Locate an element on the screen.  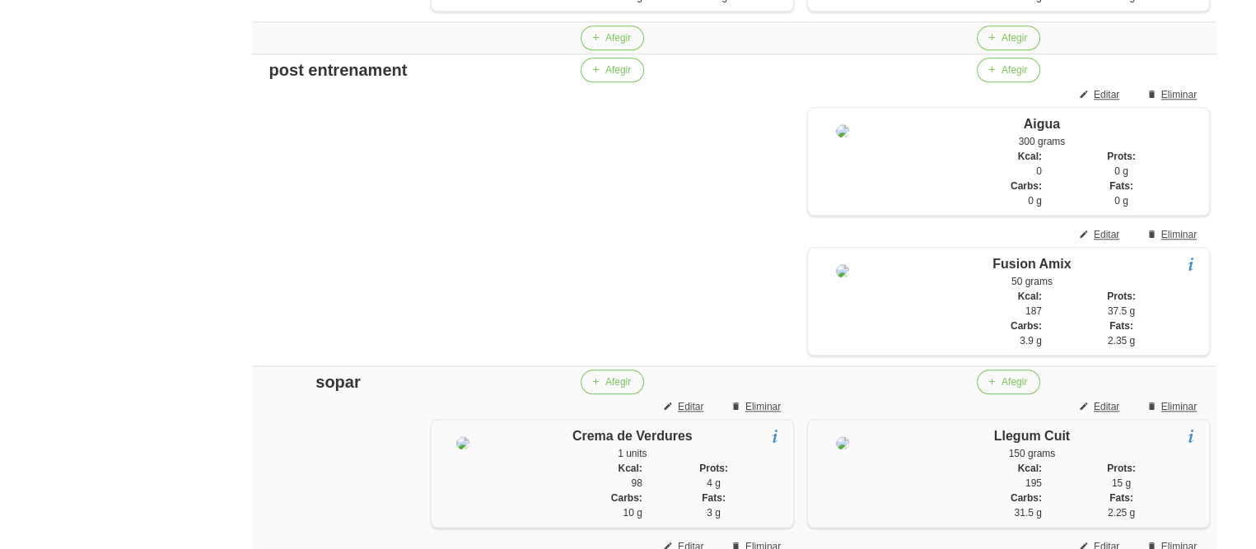
span: 2.35 g is located at coordinates (1121, 341).